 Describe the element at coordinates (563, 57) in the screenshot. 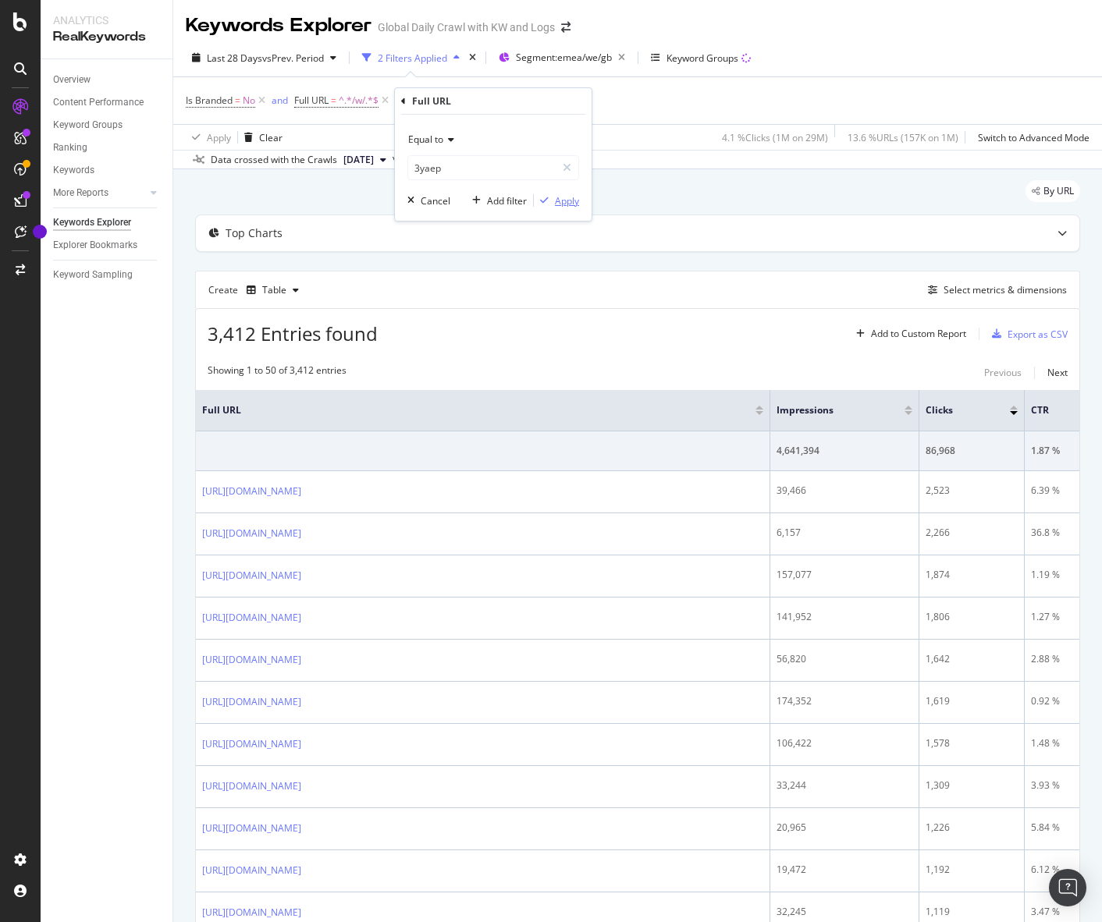

I see `span: Segment: emea/we/gb` at that location.